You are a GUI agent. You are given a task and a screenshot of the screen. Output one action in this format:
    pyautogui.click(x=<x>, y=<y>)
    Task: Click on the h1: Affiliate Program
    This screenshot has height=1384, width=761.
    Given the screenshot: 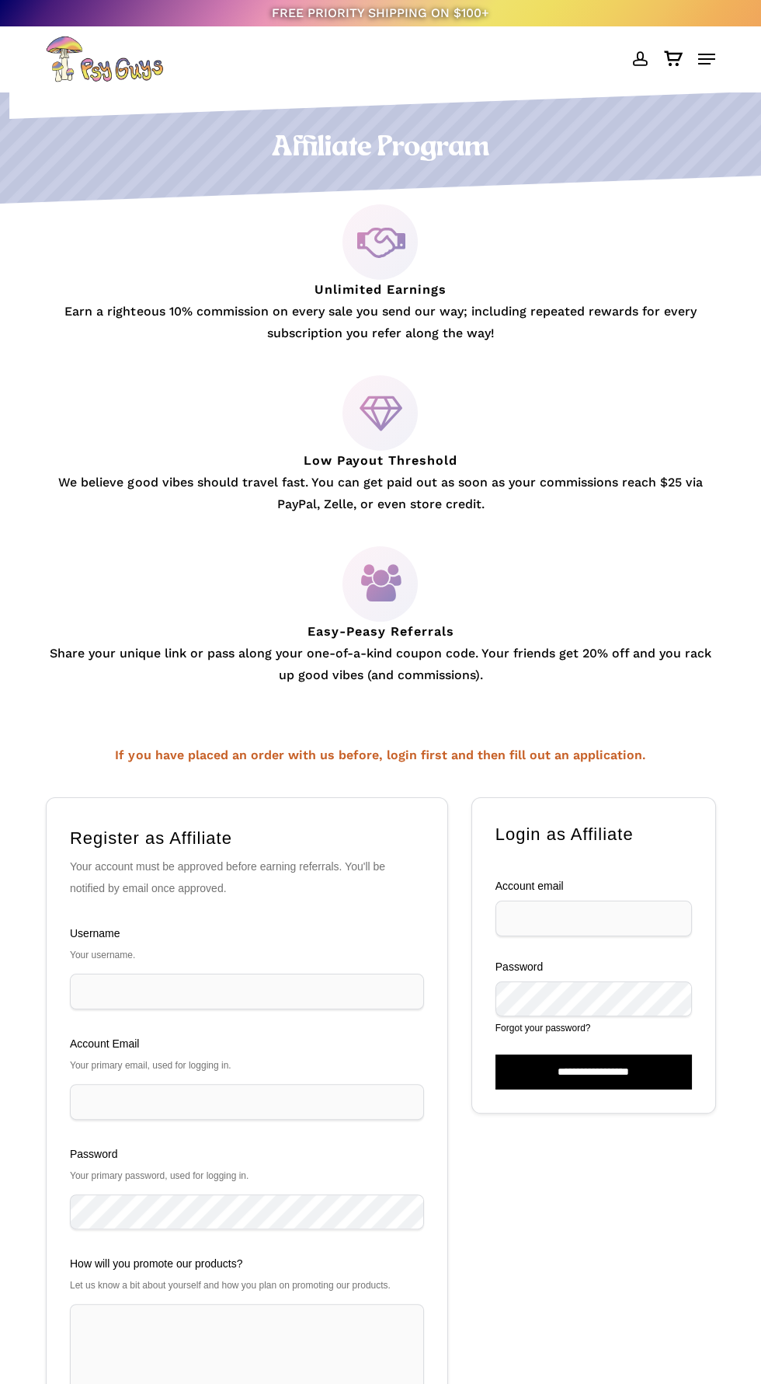 What is the action you would take?
    pyautogui.click(x=381, y=148)
    